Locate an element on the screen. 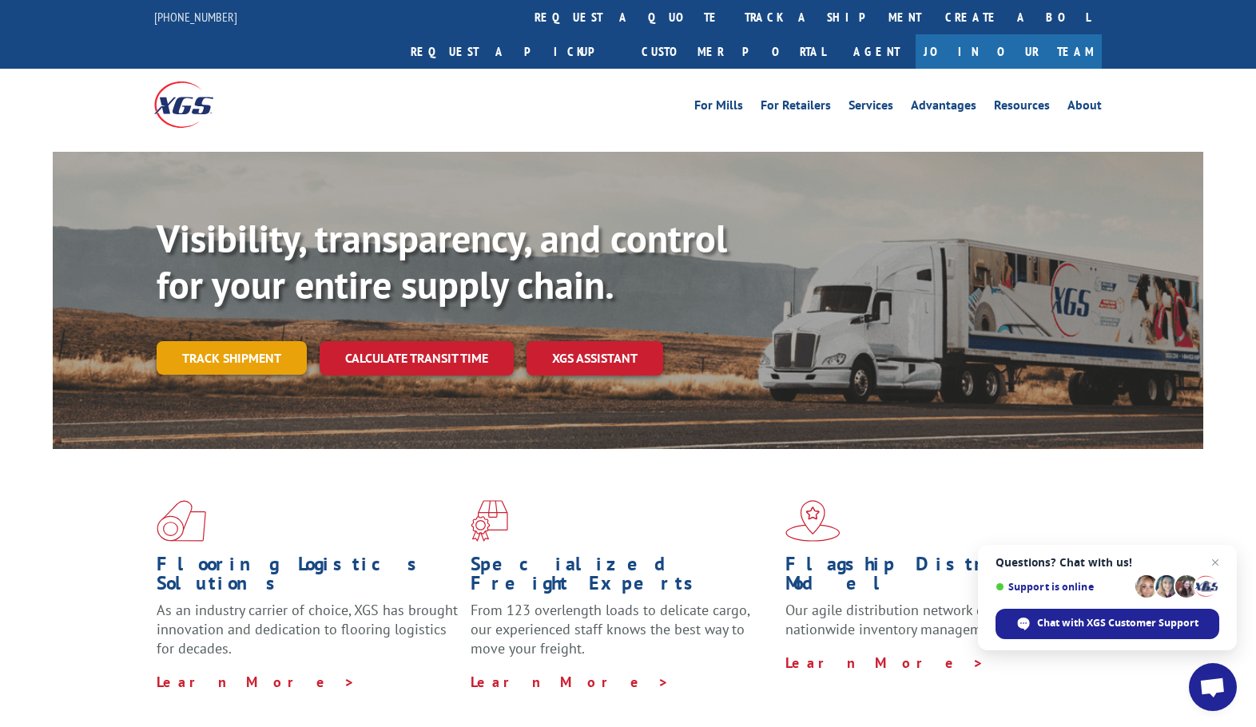  a: For Mills is located at coordinates (718, 108).